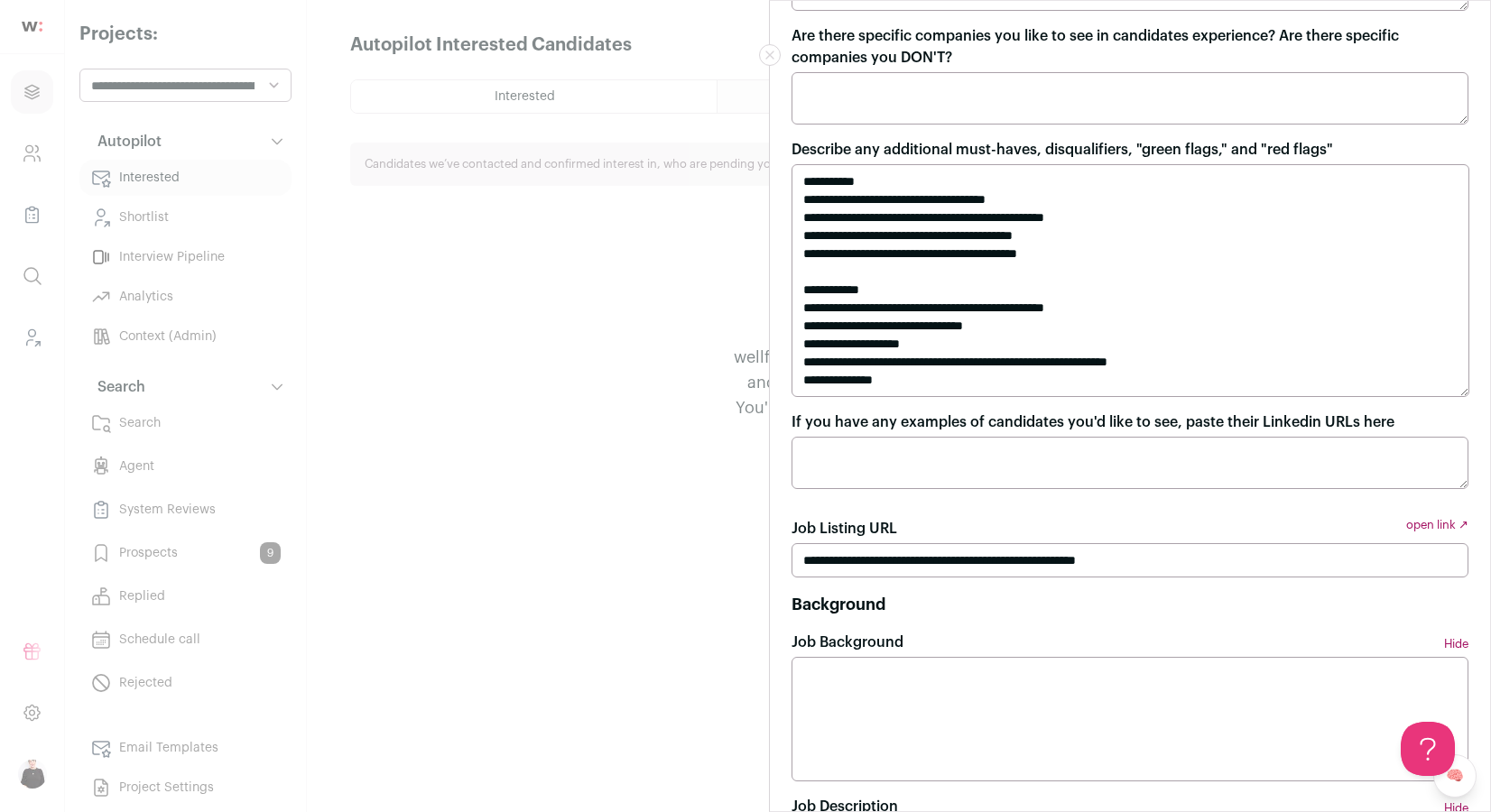  Describe the element at coordinates (1062, 149) in the screenshot. I see `label: Describe any additional must-haves, disqualifiers, "green flags," and "red flags"` at that location.